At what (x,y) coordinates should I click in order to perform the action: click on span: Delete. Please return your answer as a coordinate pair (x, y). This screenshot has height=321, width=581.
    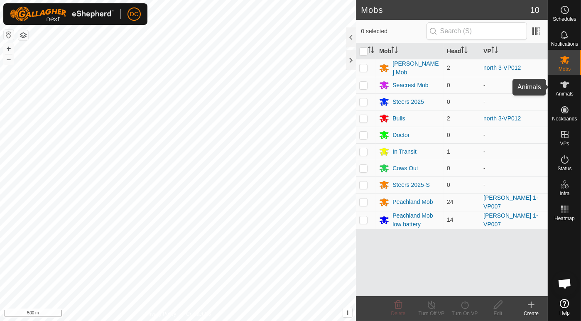
    Looking at the image, I should click on (398, 314).